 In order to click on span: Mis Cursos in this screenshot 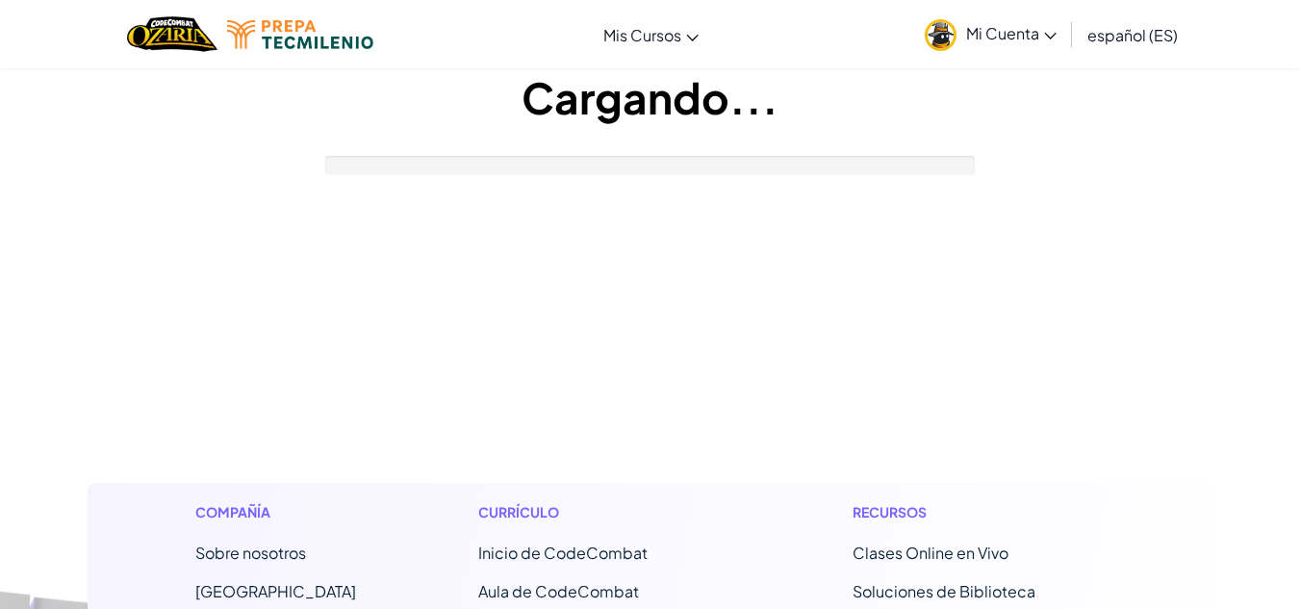, I will do `click(642, 35)`.